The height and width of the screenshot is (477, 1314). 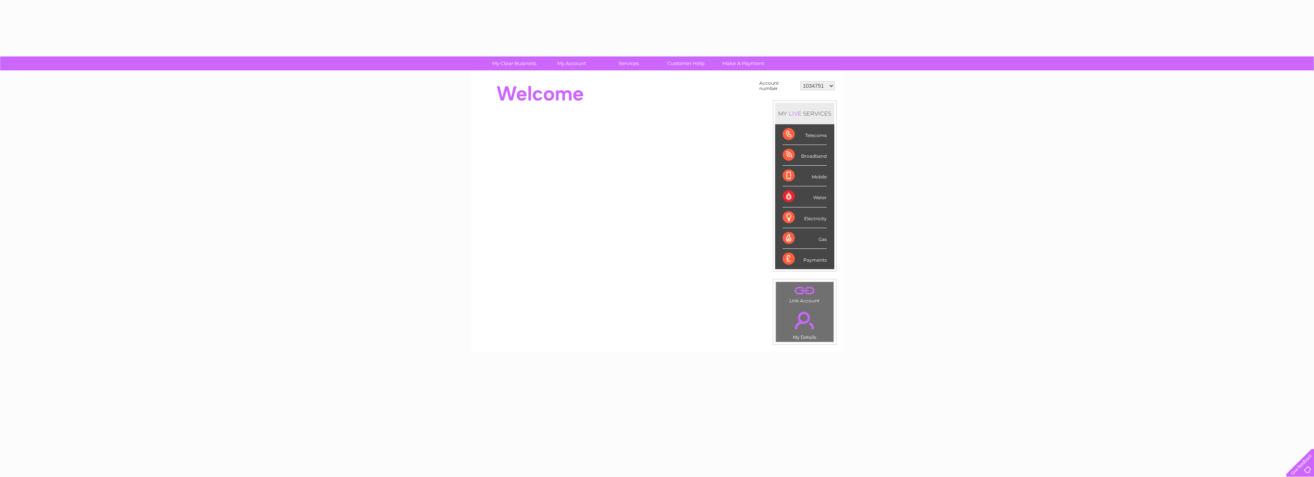 I want to click on td: My Details, so click(x=805, y=324).